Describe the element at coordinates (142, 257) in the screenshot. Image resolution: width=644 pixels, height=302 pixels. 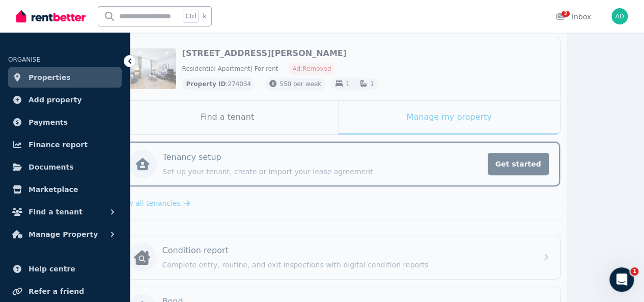
I see `img: Condition report` at that location.